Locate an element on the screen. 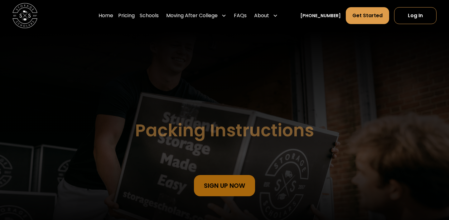  a: Log In is located at coordinates (415, 16).